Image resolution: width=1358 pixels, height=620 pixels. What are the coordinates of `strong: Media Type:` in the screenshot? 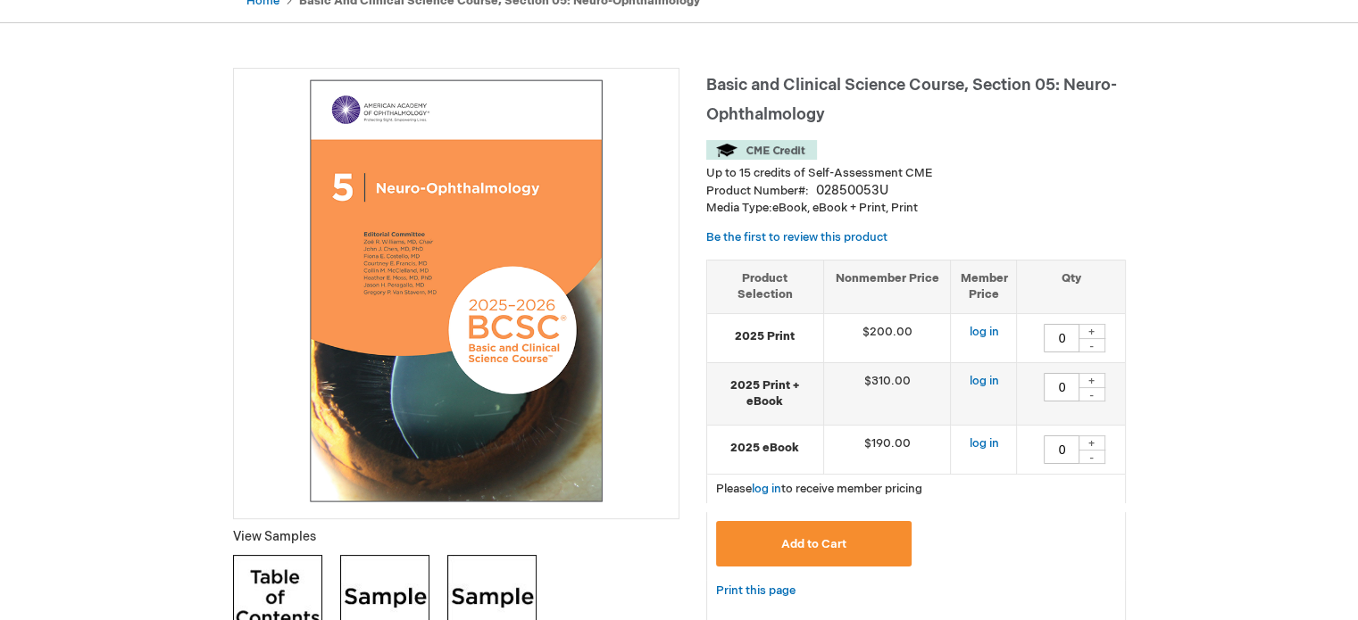 It's located at (739, 208).